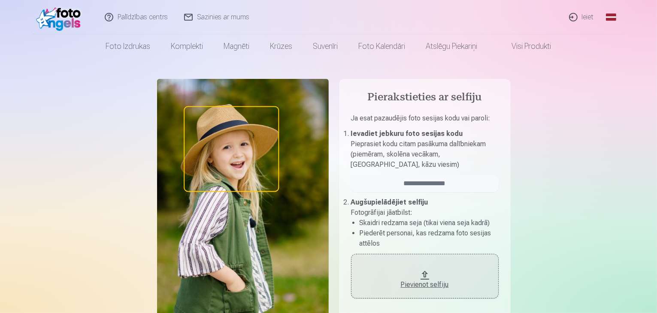 The height and width of the screenshot is (313, 657). Describe the element at coordinates (187, 46) in the screenshot. I see `a: Komplekti` at that location.